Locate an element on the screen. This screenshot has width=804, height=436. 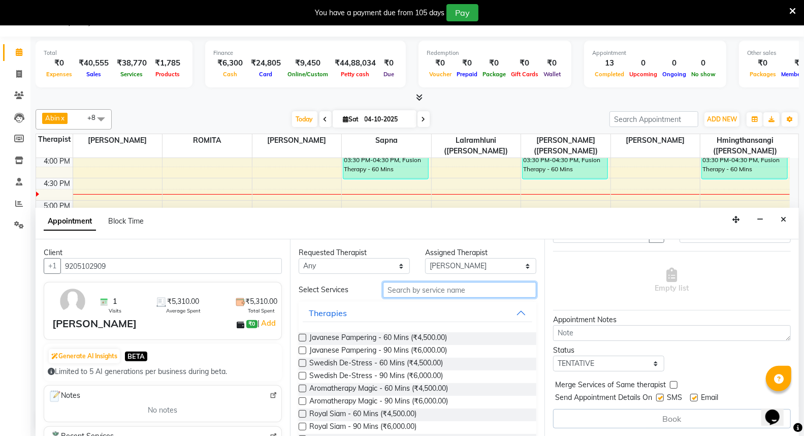
span: Notes is located at coordinates (64, 396).